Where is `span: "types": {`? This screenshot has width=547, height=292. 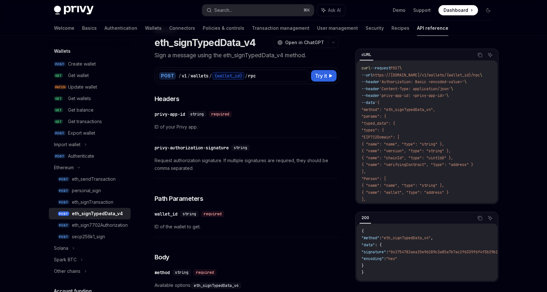 span: "types": { is located at coordinates (373, 130).